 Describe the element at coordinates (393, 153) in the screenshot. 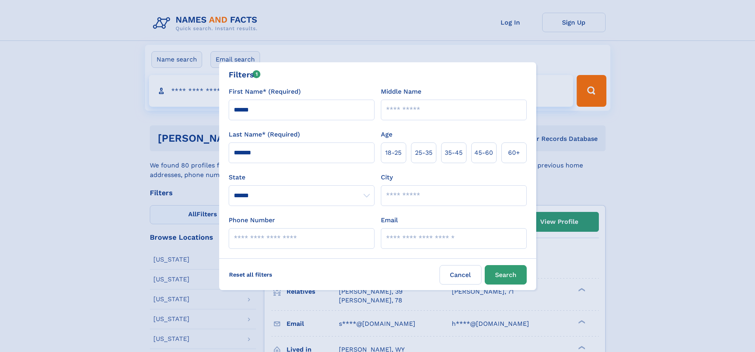

I see `span: 18‑25` at that location.